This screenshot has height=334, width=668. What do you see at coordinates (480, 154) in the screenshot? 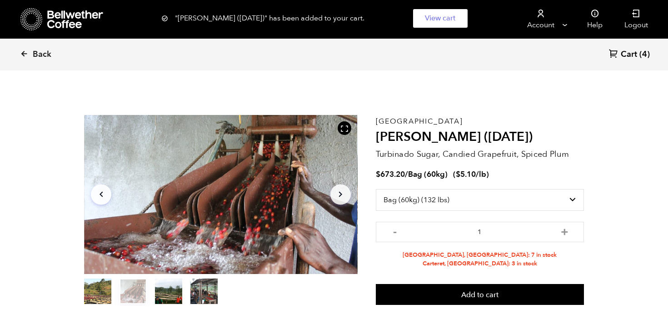
I see `p: Turbinado Sugar, Candied Grapefruit, Spiced Plum` at bounding box center [480, 154].